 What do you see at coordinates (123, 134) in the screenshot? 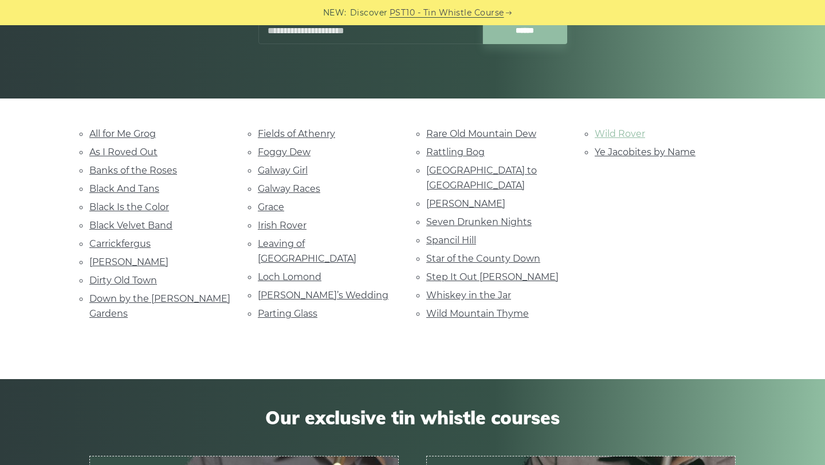
I see `a: All for Me Grog` at bounding box center [123, 134].